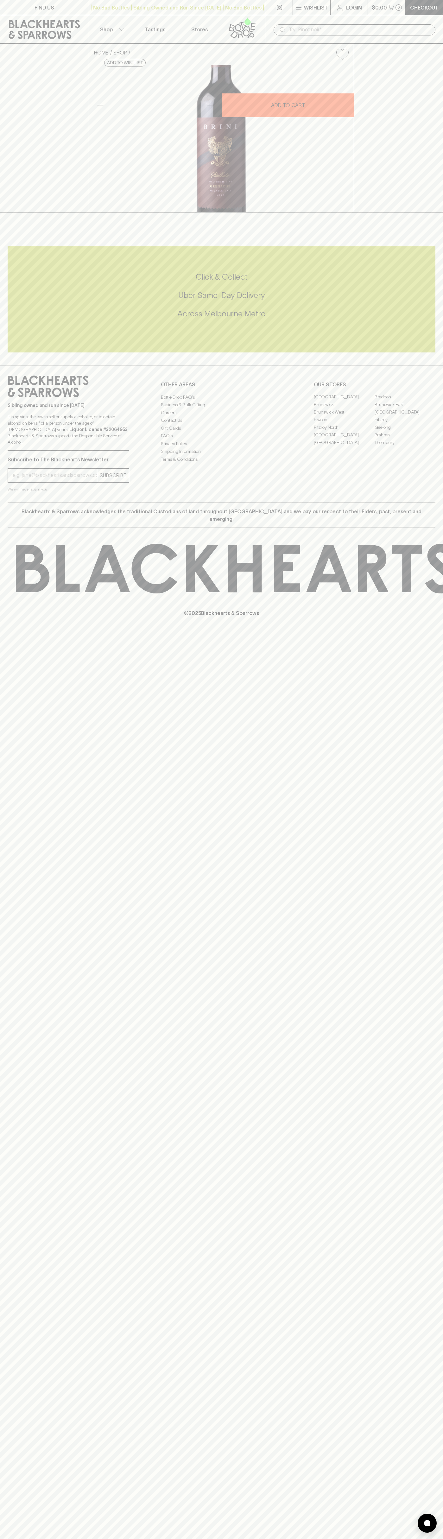 This screenshot has height=1539, width=443. What do you see at coordinates (155, 29) in the screenshot?
I see `a: Tastings` at bounding box center [155, 29].